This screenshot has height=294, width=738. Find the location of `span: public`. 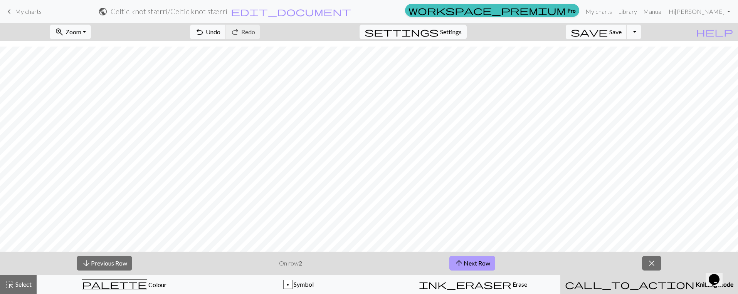

span: public is located at coordinates (103, 12).